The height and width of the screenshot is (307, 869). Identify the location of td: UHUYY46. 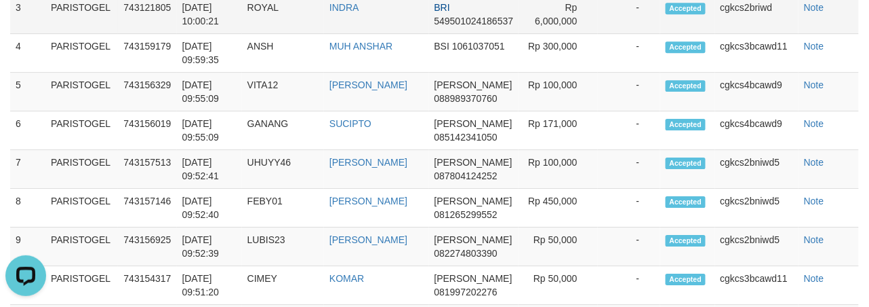
(283, 169).